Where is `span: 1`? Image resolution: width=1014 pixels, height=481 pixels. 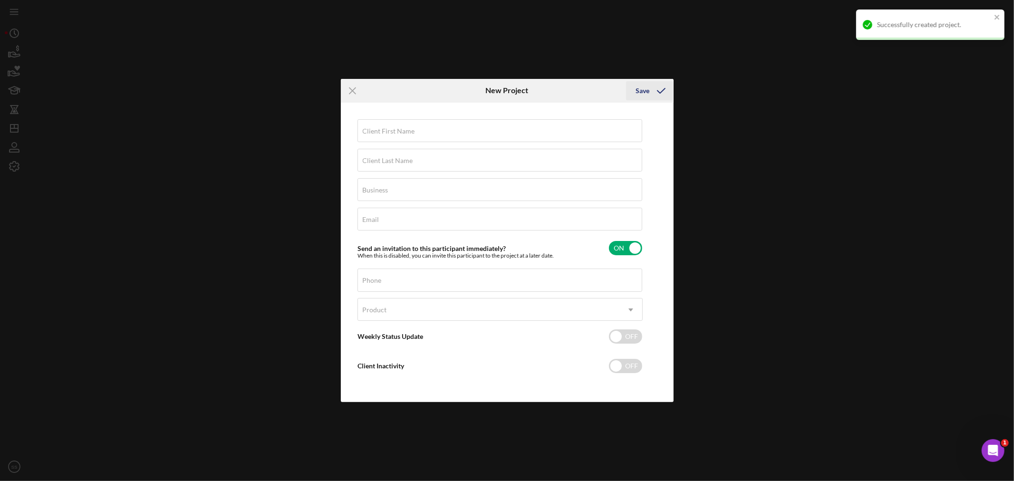
span: 1 is located at coordinates (1005, 443).